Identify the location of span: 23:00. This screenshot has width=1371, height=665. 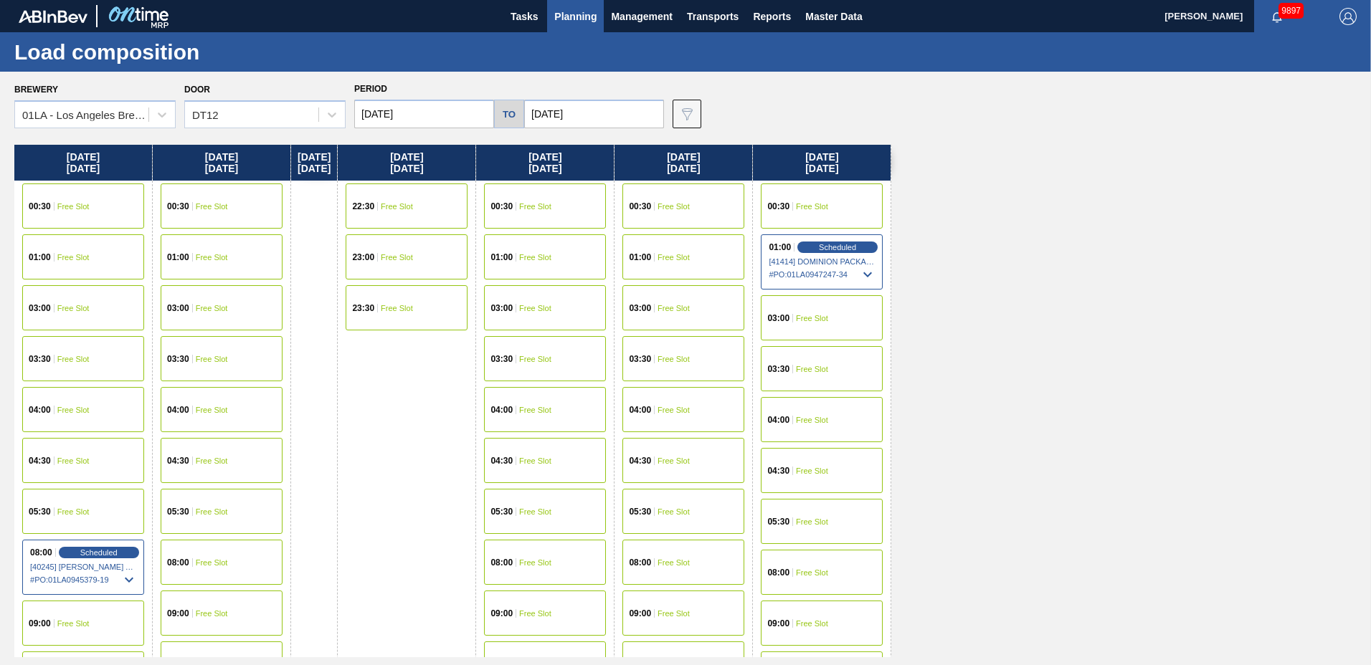
(363, 257).